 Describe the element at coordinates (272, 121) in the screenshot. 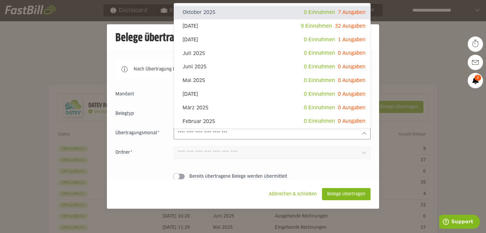

I see `sl-option: Februar 2025` at that location.